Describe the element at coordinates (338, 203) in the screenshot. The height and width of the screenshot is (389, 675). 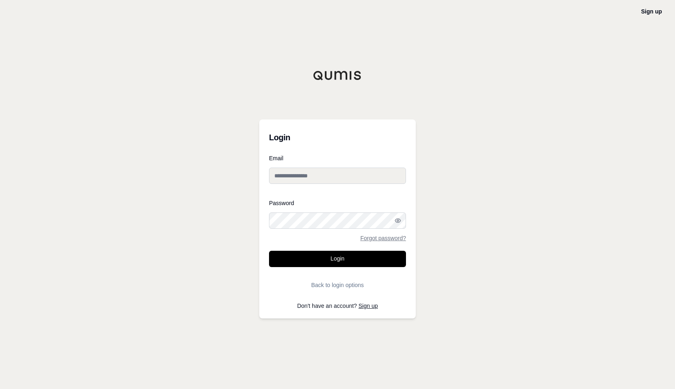
I see `label: Password` at that location.